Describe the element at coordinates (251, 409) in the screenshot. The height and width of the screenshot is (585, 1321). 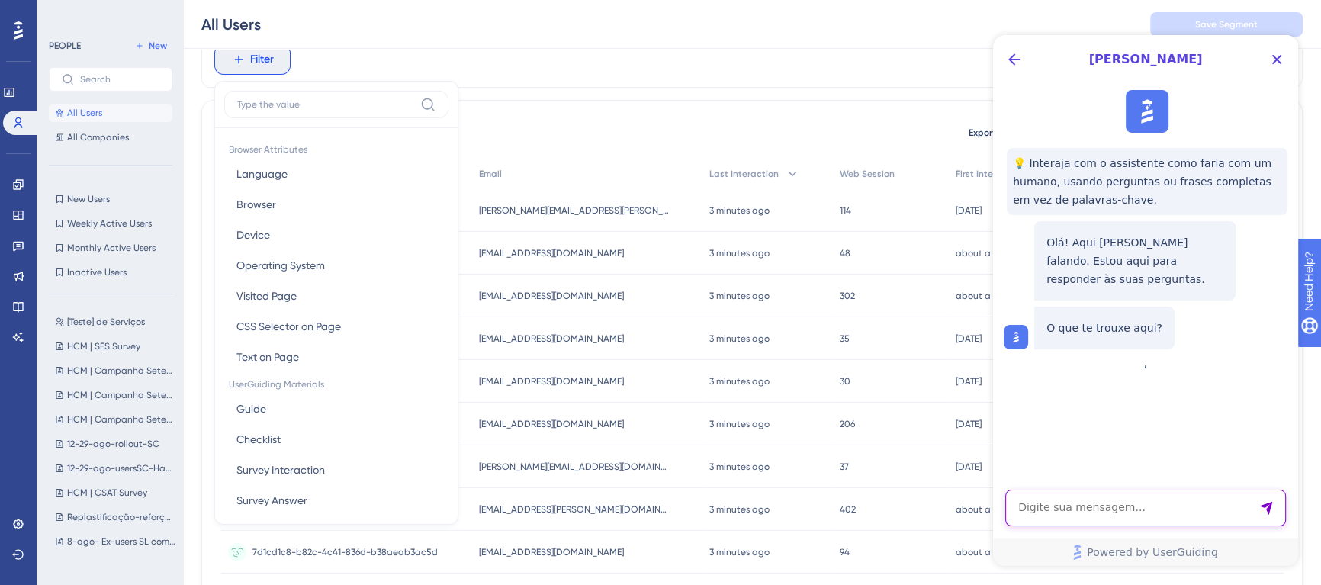
I see `span: Guide` at that location.